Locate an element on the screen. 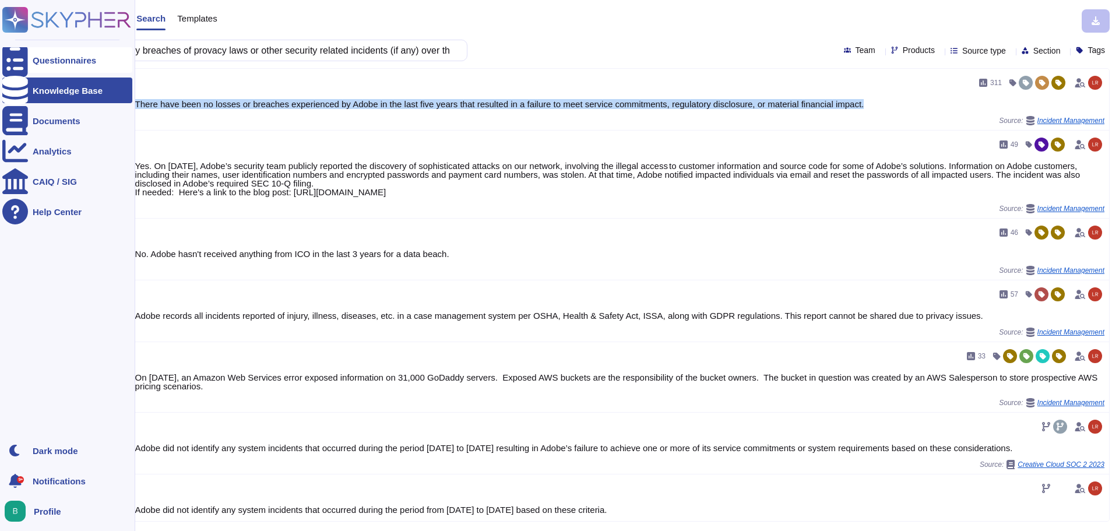 This screenshot has width=1119, height=531. span: Team is located at coordinates (866, 50).